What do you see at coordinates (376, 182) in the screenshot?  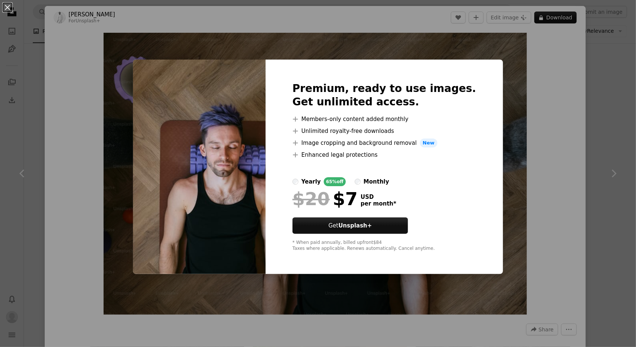 I see `div: monthly` at bounding box center [376, 182].